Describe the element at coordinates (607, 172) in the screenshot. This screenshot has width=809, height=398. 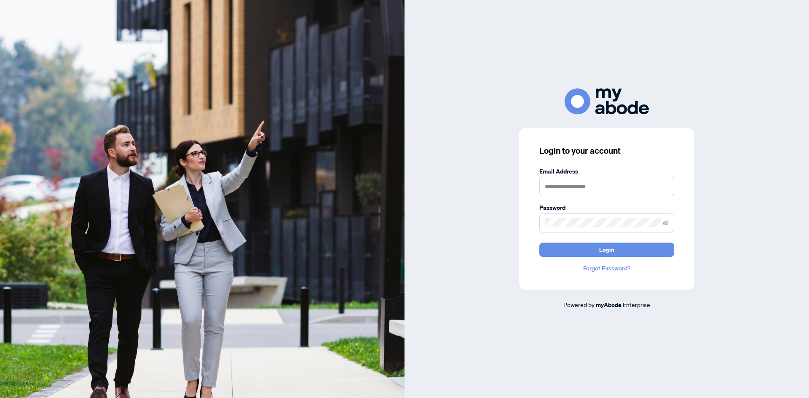
I see `label: Email Address` at that location.